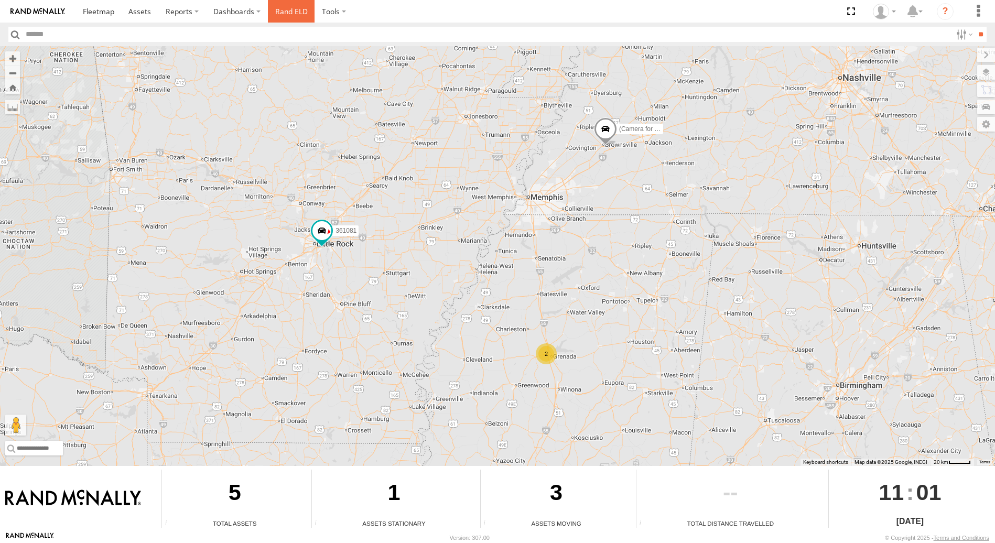 The width and height of the screenshot is (995, 543). I want to click on span: (Camera for 361082) 357660104100789, so click(675, 129).